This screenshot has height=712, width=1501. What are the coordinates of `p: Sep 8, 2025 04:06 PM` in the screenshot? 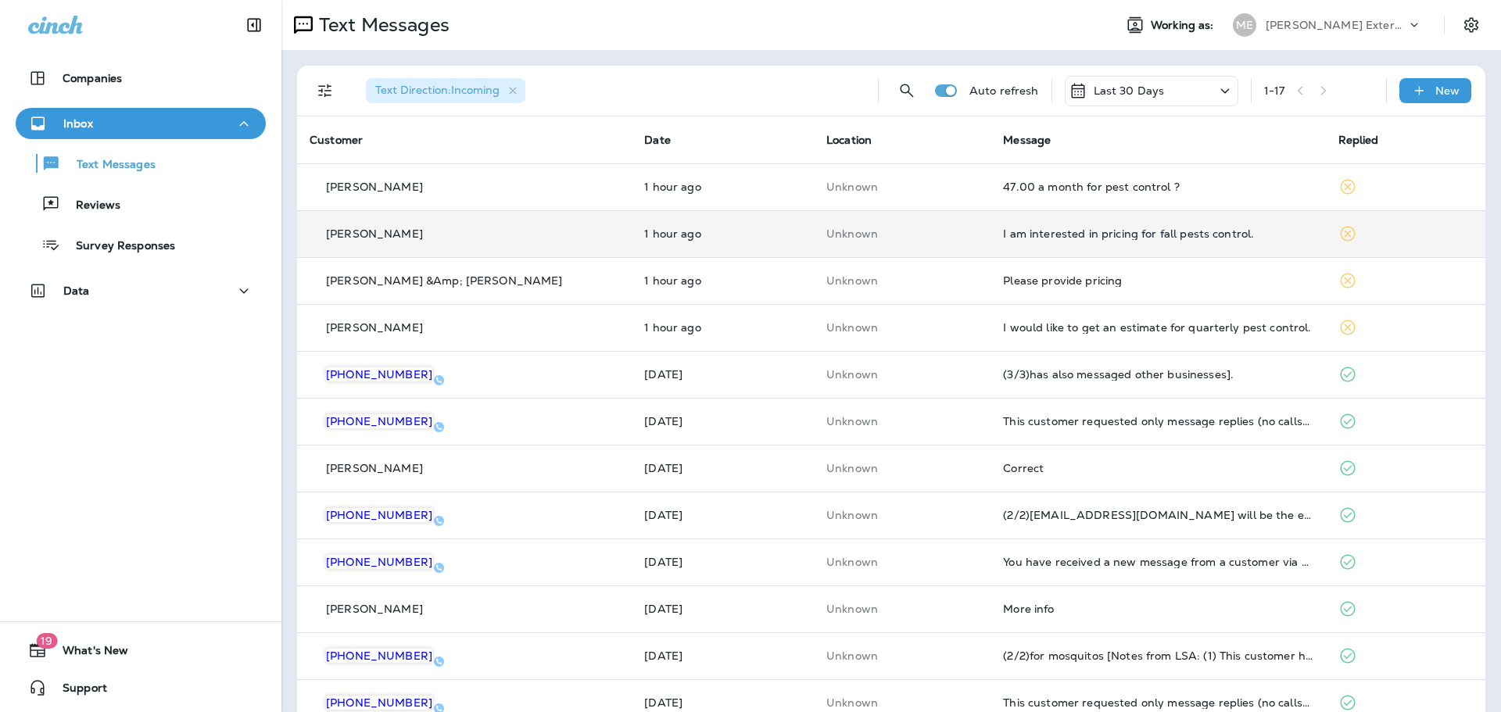 It's located at (722, 656).